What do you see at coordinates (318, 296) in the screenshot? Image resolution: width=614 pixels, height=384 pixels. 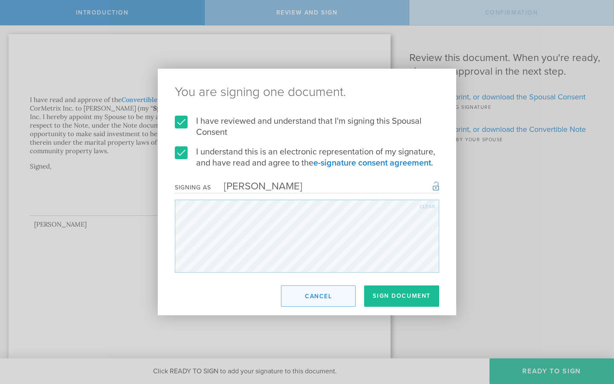 I see `button: Cancel` at bounding box center [318, 296].